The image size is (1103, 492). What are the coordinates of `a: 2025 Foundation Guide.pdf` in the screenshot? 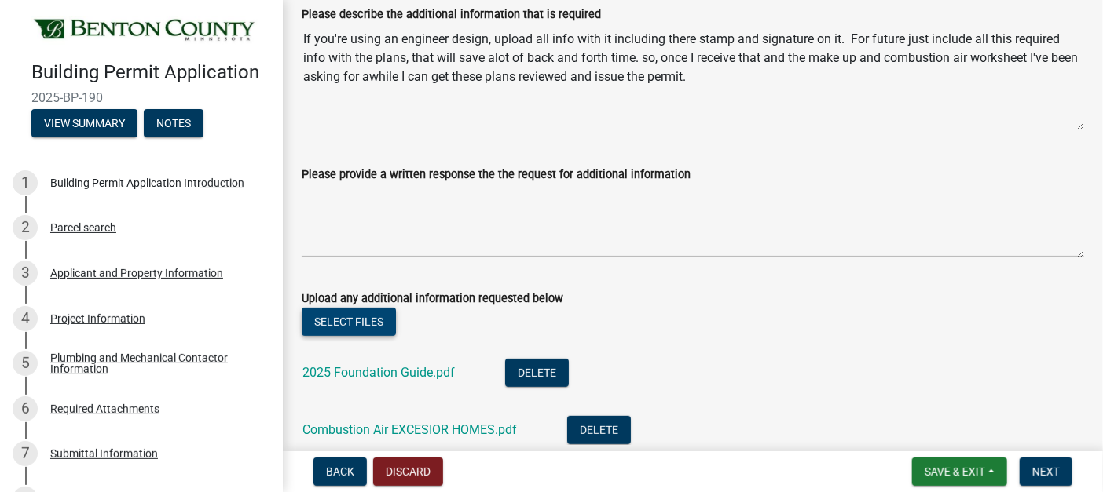 It's located at (379, 372).